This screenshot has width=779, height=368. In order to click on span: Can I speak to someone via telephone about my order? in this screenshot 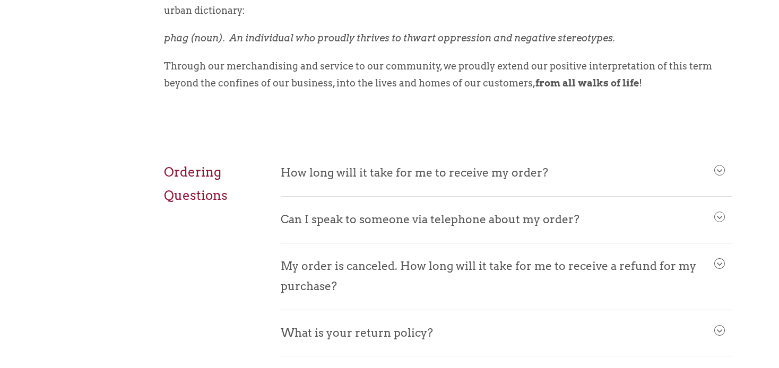, I will do `click(506, 217)`.